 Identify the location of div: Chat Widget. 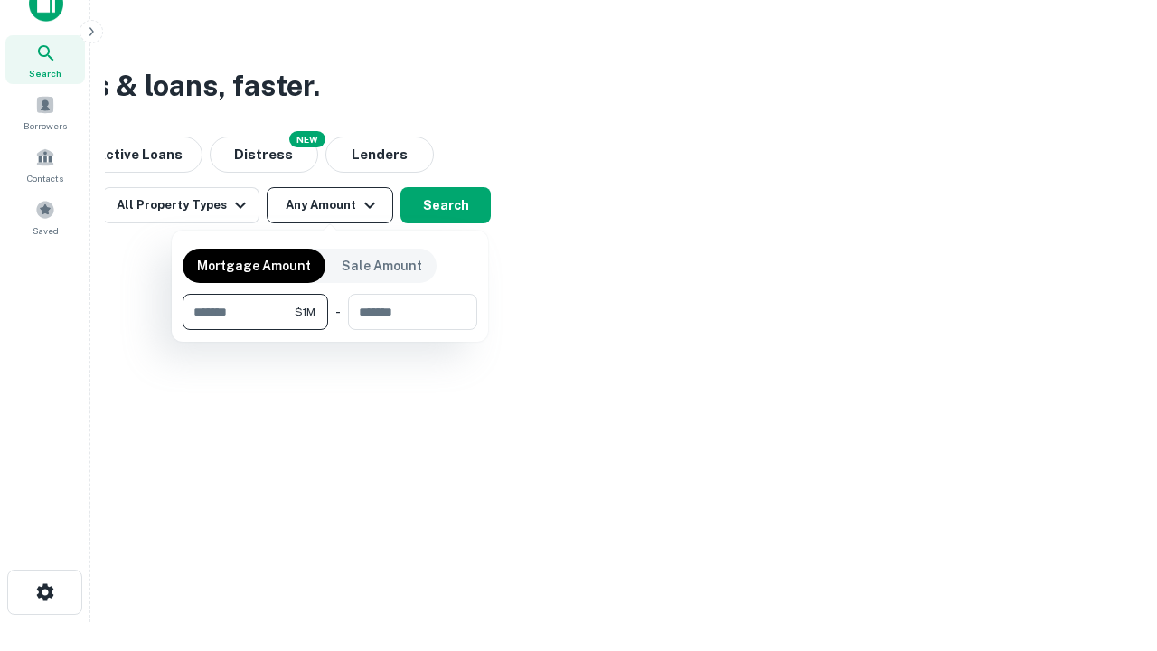
(1112, 550).